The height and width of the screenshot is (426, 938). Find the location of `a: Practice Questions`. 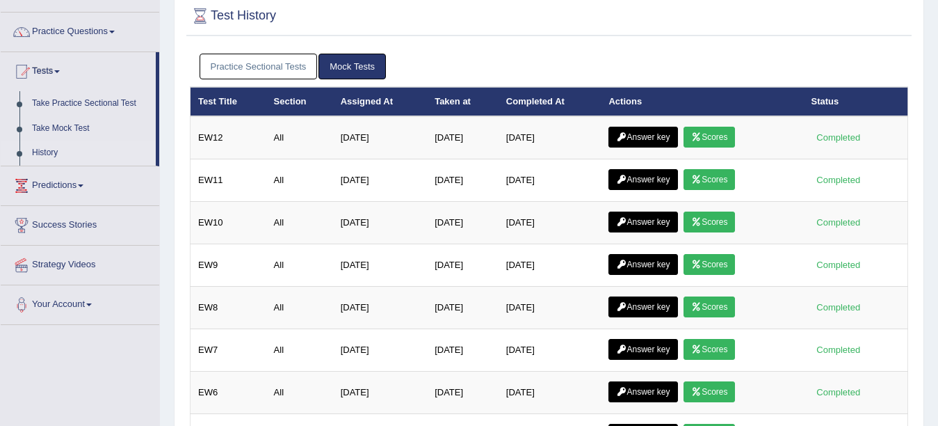

a: Practice Questions is located at coordinates (80, 30).